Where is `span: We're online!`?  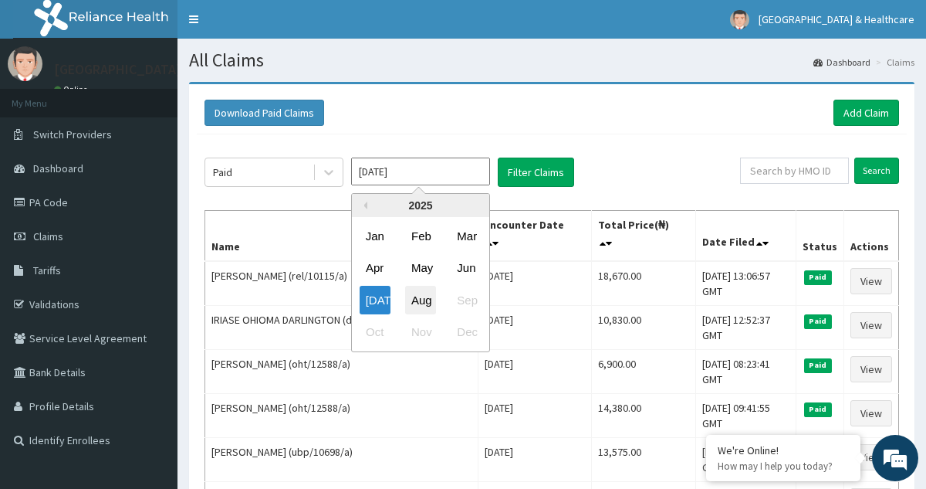
span: We're online! is located at coordinates (151, 224).